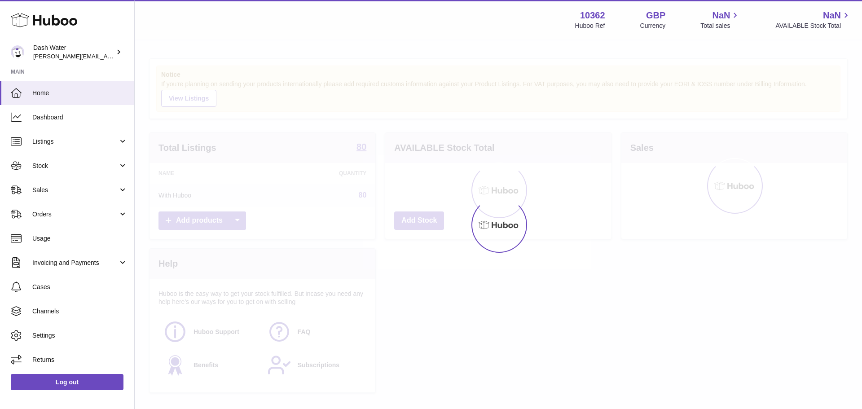 This screenshot has width=862, height=409. Describe the element at coordinates (656, 15) in the screenshot. I see `strong: GBP` at that location.